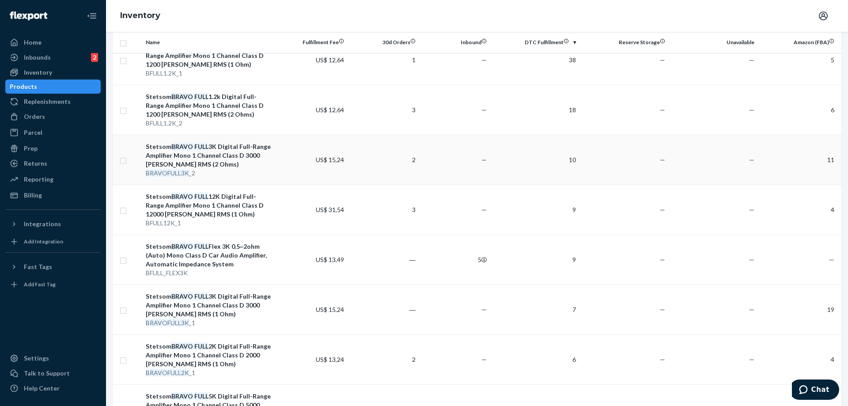  Describe the element at coordinates (38, 72) in the screenshot. I see `div: Inventory` at that location.